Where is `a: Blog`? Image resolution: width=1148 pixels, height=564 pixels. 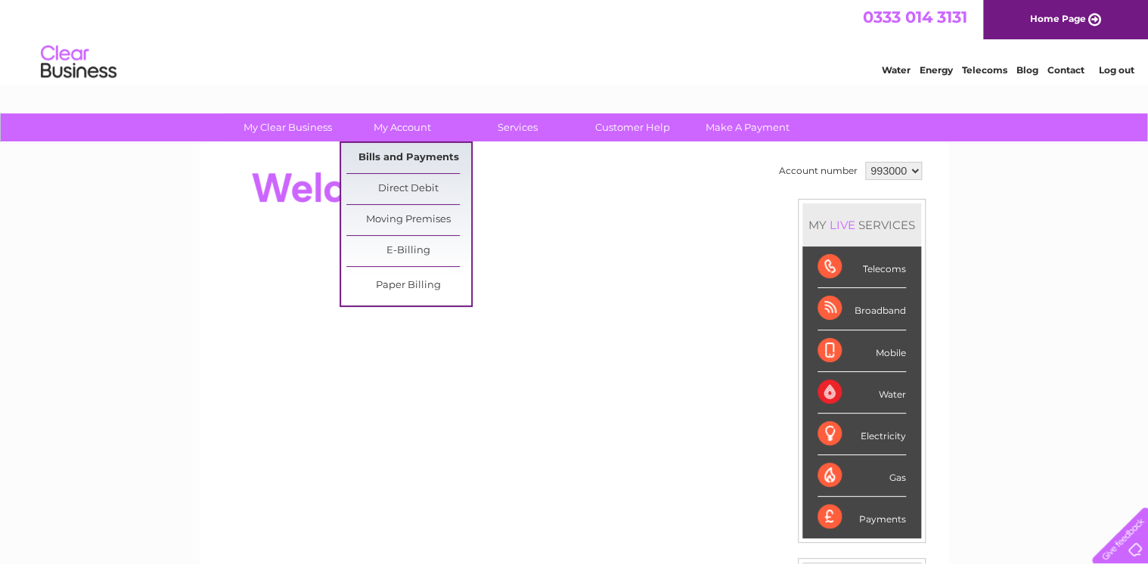
a: Blog is located at coordinates (1027, 70).